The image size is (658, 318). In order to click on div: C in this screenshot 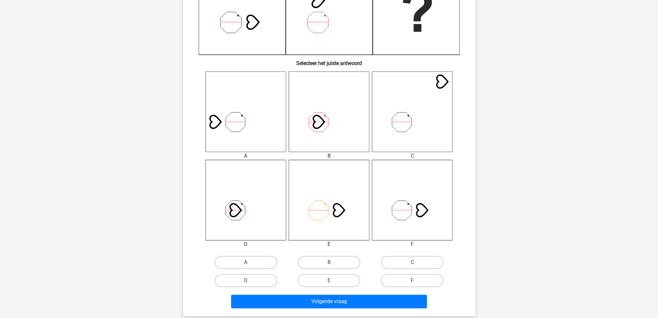, I will do `click(412, 156)`.